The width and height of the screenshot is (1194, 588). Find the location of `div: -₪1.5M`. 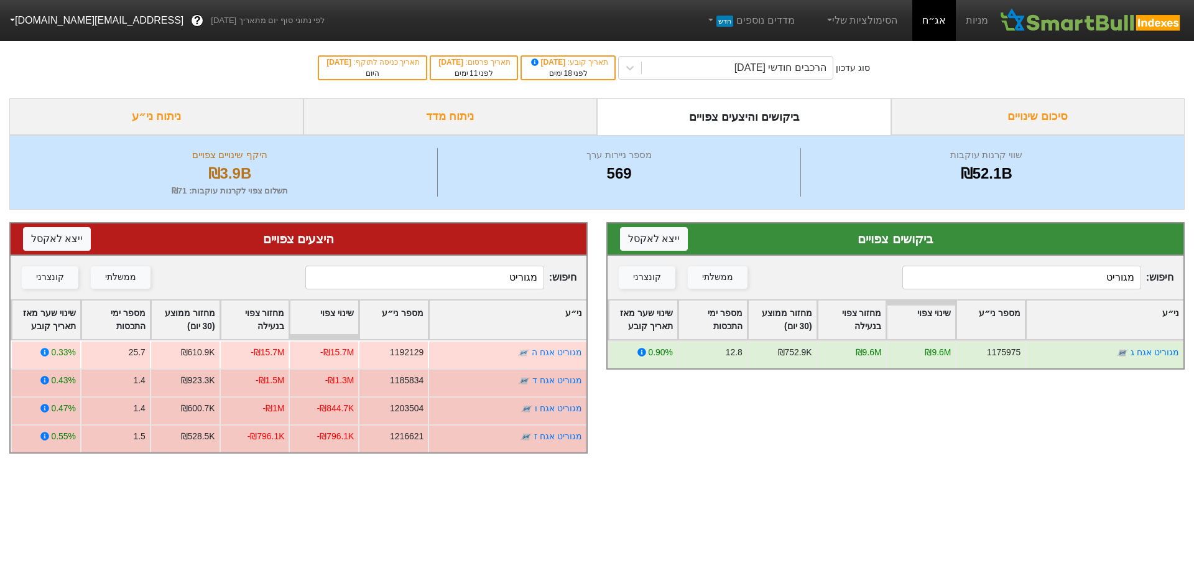

div: -₪1.5M is located at coordinates (270, 380).